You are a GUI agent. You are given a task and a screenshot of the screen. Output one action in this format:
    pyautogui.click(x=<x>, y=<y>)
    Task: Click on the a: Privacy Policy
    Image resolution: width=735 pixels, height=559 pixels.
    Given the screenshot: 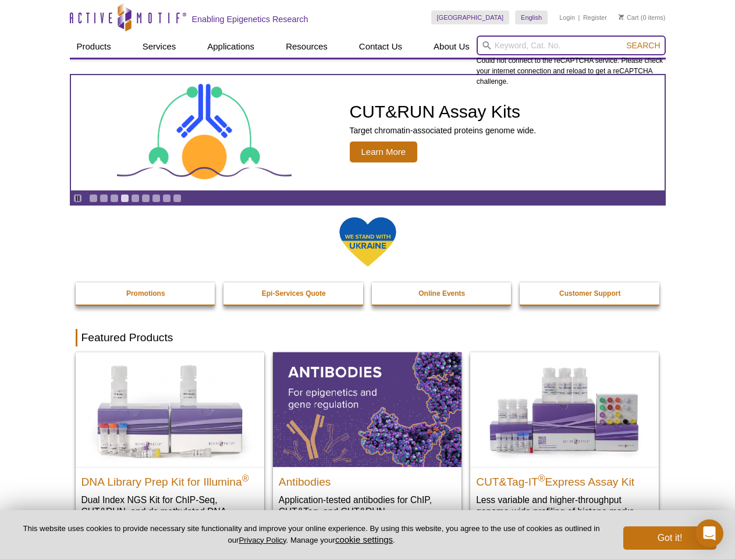 What is the action you would take?
    pyautogui.click(x=262, y=539)
    